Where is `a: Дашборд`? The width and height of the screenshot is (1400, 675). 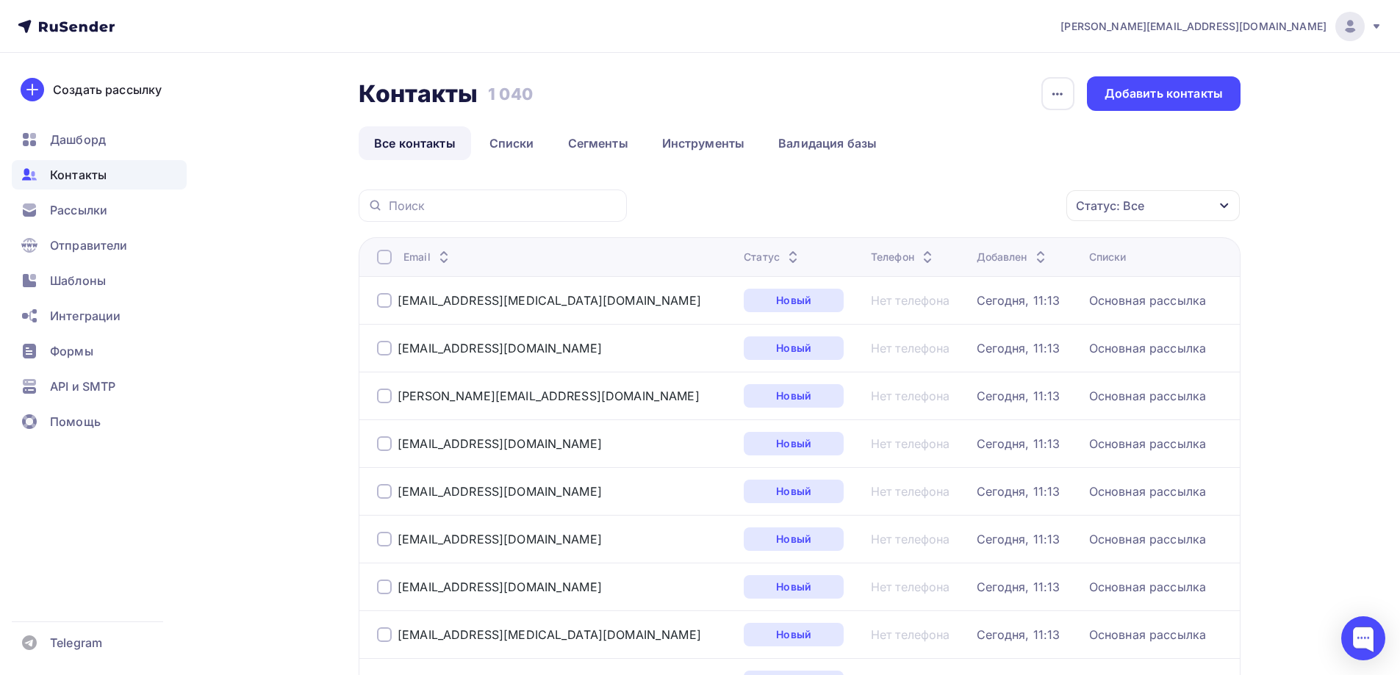
a: Дашборд is located at coordinates (99, 140).